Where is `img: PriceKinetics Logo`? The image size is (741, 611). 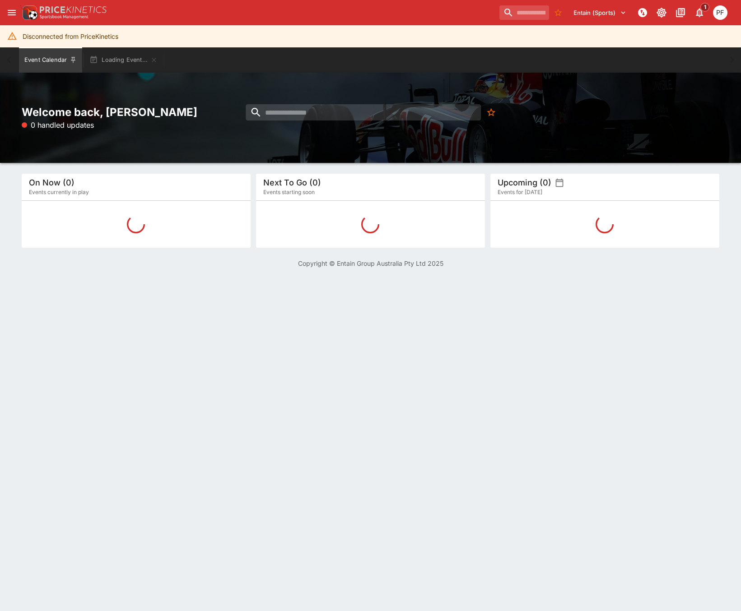
img: PriceKinetics Logo is located at coordinates (29, 13).